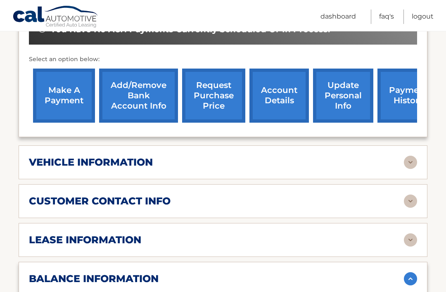 The height and width of the screenshot is (292, 446). What do you see at coordinates (411, 279) in the screenshot?
I see `img: accordion-active.svg` at bounding box center [411, 279].